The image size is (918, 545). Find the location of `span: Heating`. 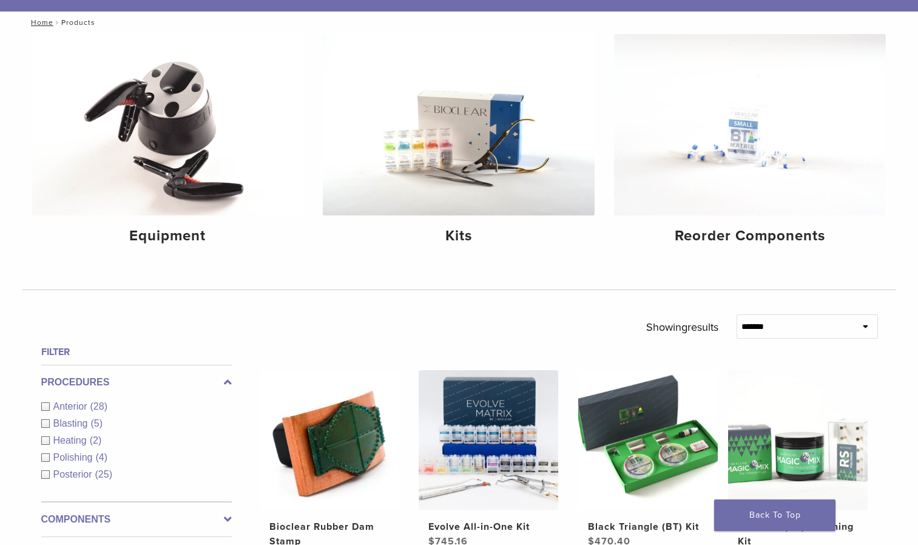

span: Heating is located at coordinates (72, 440).